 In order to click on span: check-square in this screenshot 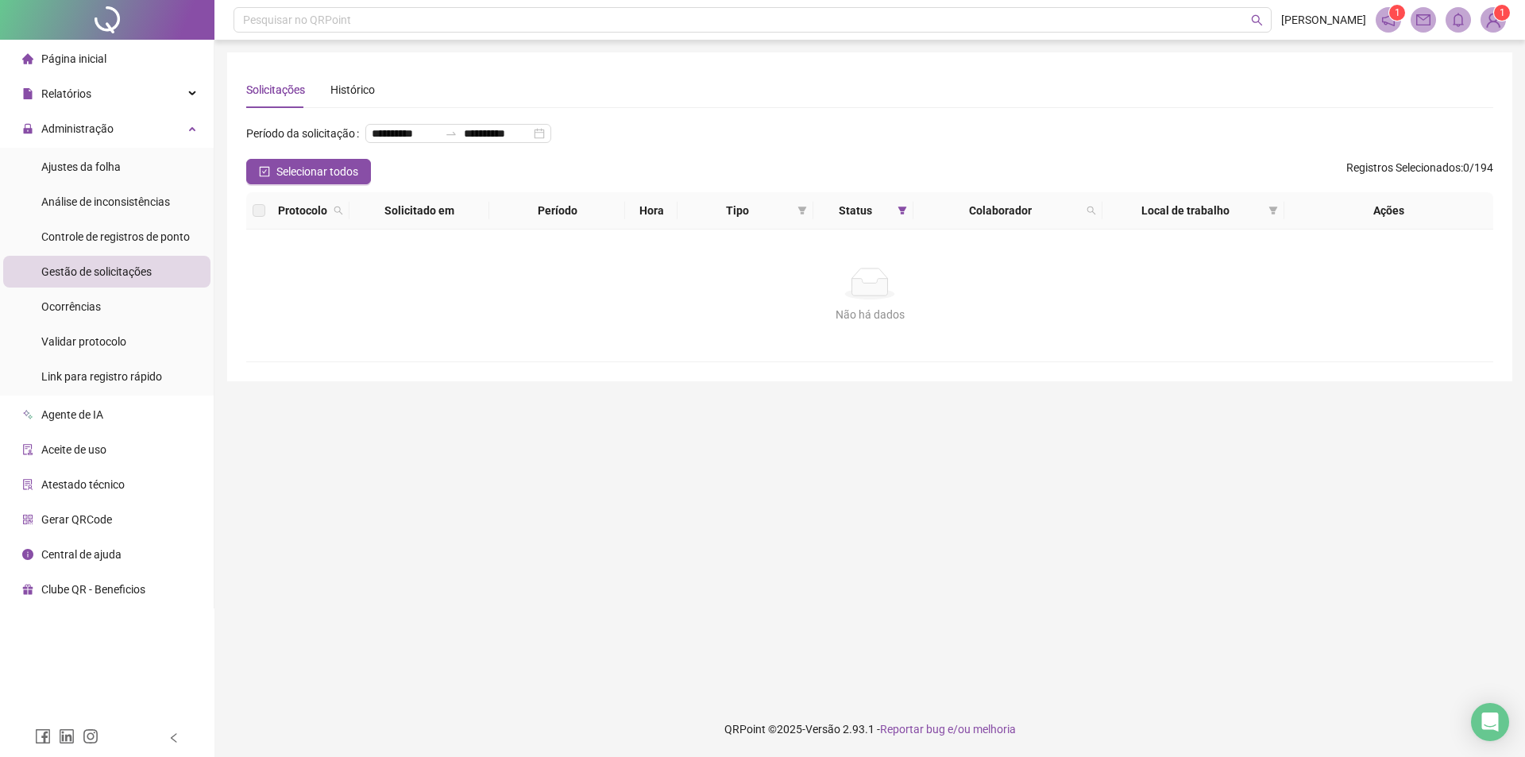, I will do `click(264, 172)`.